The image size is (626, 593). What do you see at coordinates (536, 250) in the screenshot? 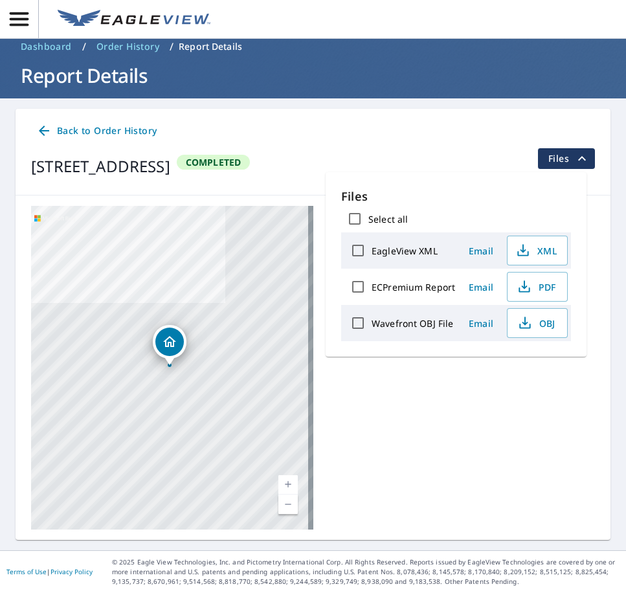
I see `span: XML` at bounding box center [536, 250].